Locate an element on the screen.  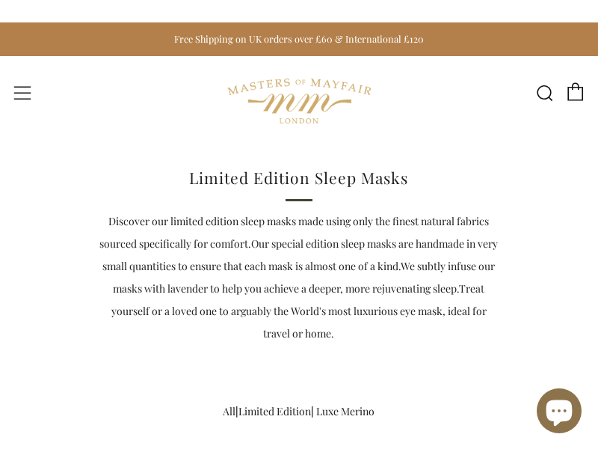
span: Discover our limited edition sleep masks made using only the finest natural fabrics sourced speci... is located at coordinates (294, 232).